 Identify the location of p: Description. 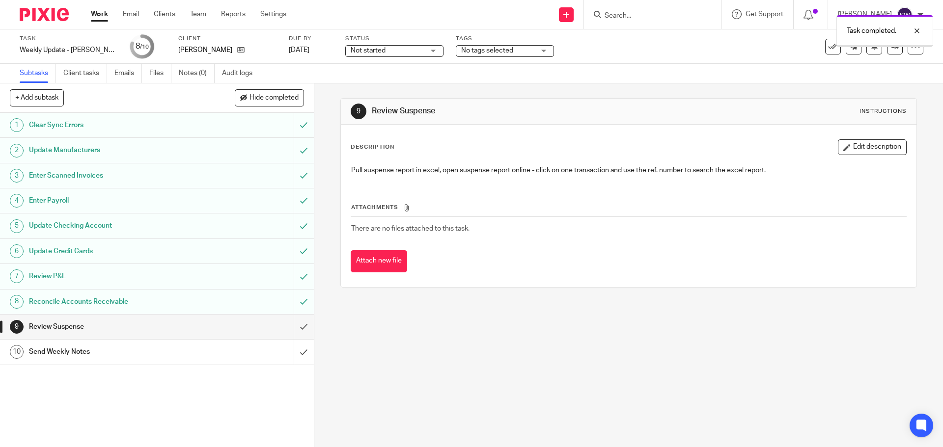
(372, 147).